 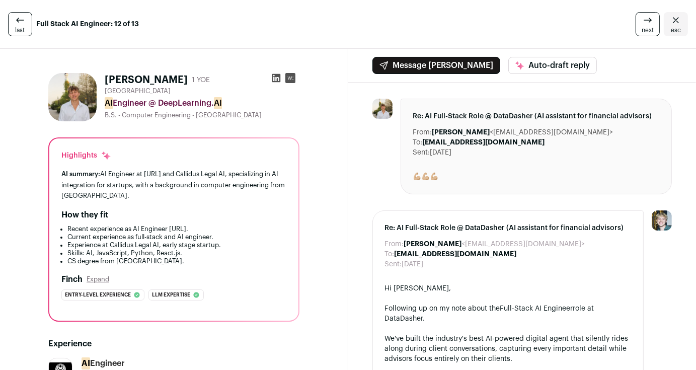 What do you see at coordinates (98, 279) in the screenshot?
I see `button: Expand` at bounding box center [98, 279].